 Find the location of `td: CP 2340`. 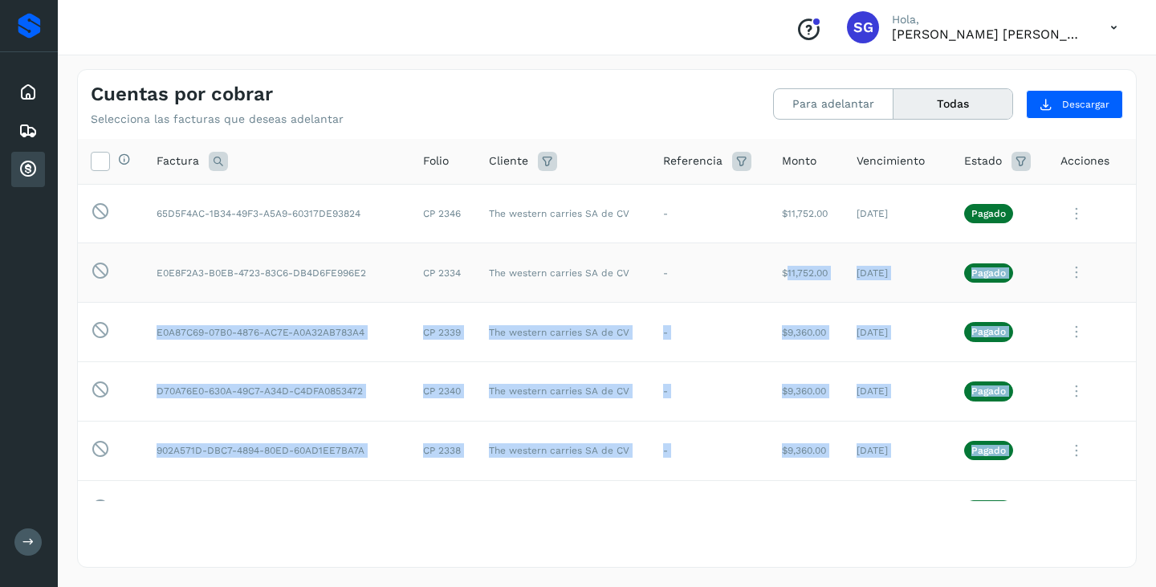

td: CP 2340 is located at coordinates (443, 391).